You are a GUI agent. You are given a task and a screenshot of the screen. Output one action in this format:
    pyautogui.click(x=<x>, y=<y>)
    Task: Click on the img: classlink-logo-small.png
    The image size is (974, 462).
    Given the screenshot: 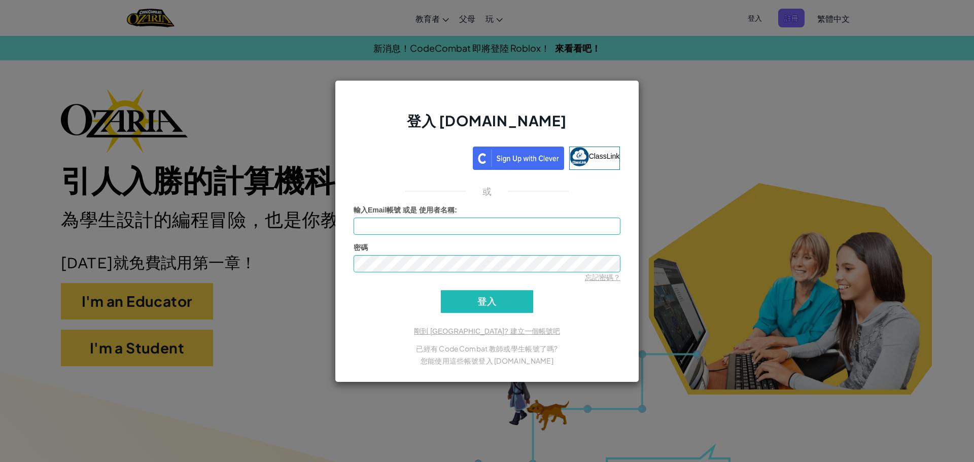 What is the action you would take?
    pyautogui.click(x=579, y=157)
    